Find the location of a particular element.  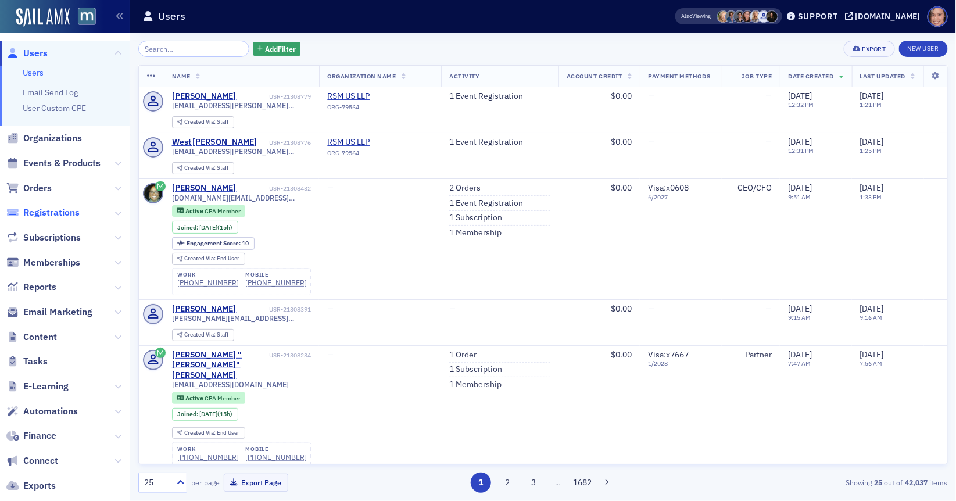

span: 6 / 2027 is located at coordinates (680, 197).